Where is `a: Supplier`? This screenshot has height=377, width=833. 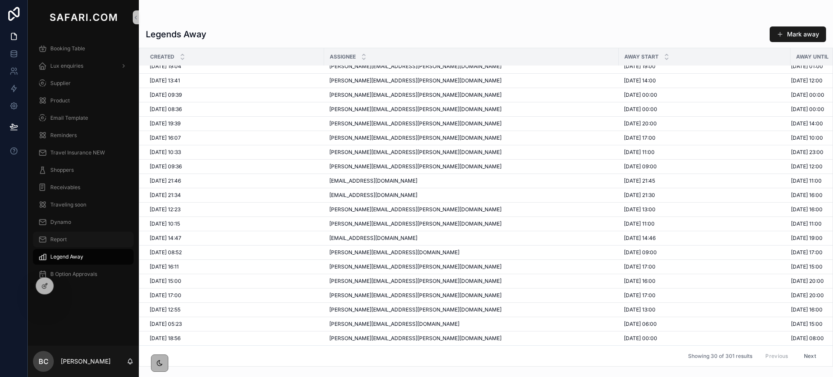
a: Supplier is located at coordinates (83, 83).